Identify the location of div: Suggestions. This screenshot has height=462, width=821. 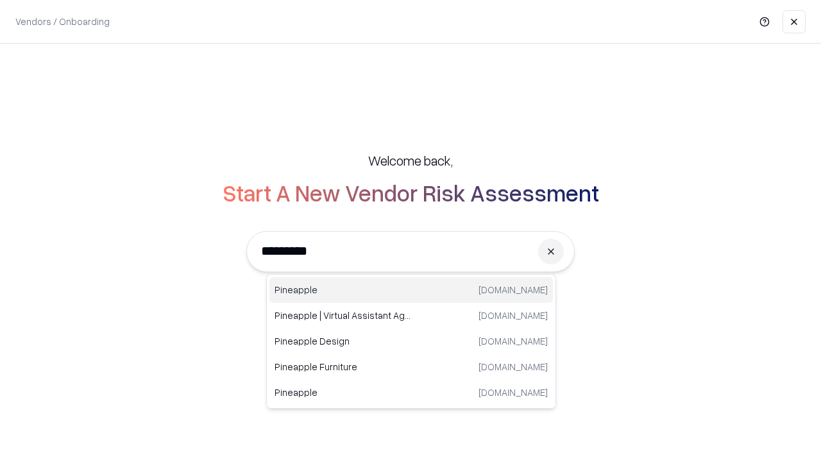
(411, 341).